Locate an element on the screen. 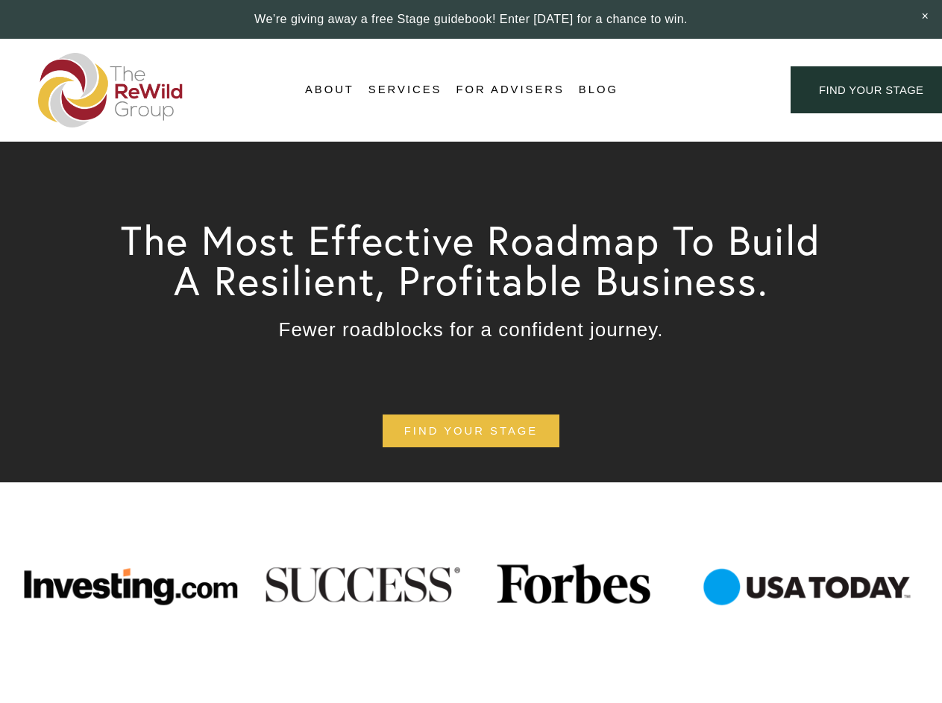  img: The ReWild Group is located at coordinates (111, 90).